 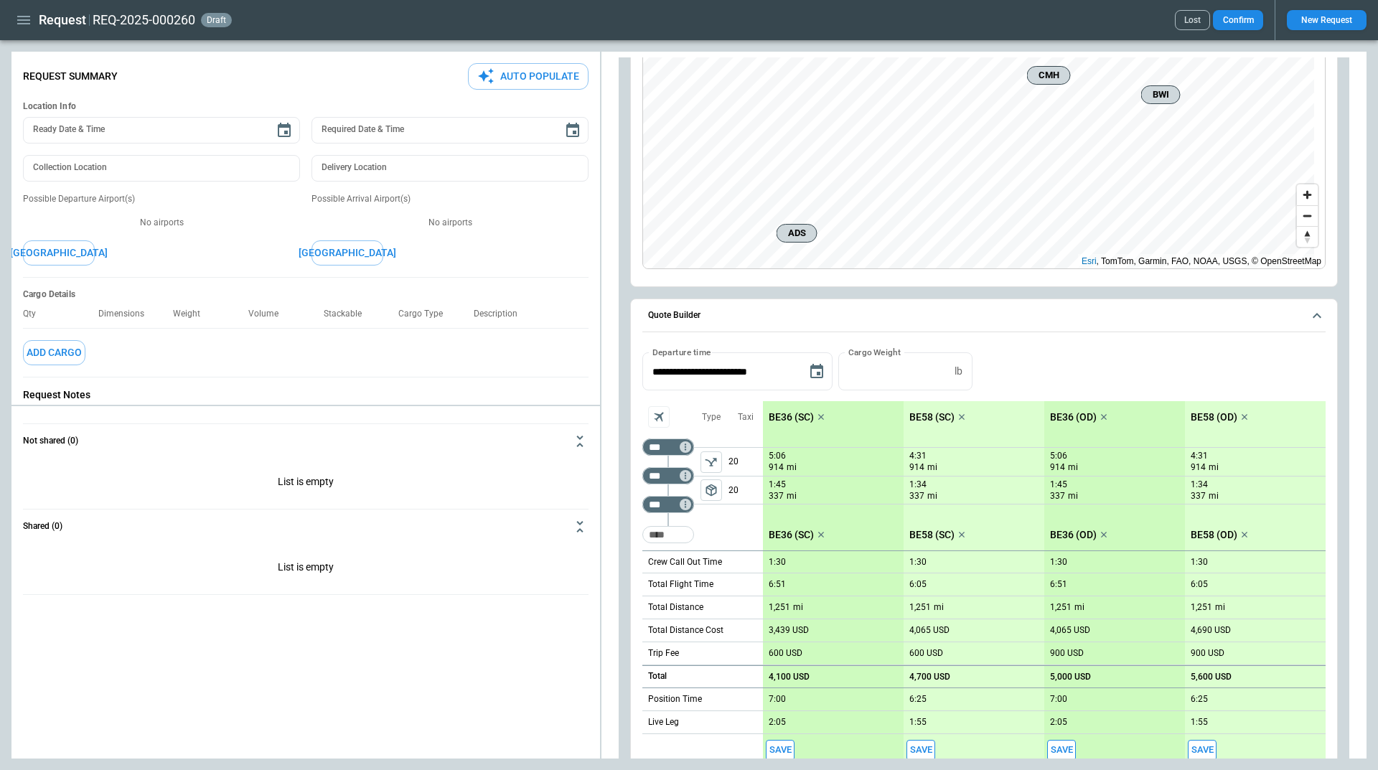 What do you see at coordinates (1200, 722) in the screenshot?
I see `p: 1:55` at bounding box center [1200, 722].